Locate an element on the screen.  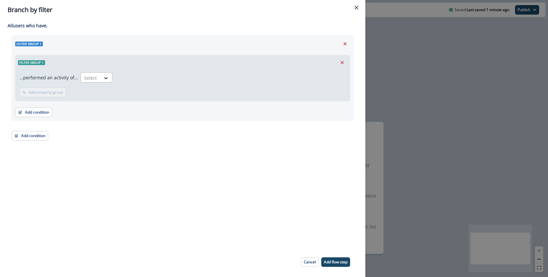
button: Add flow step is located at coordinates (336, 262).